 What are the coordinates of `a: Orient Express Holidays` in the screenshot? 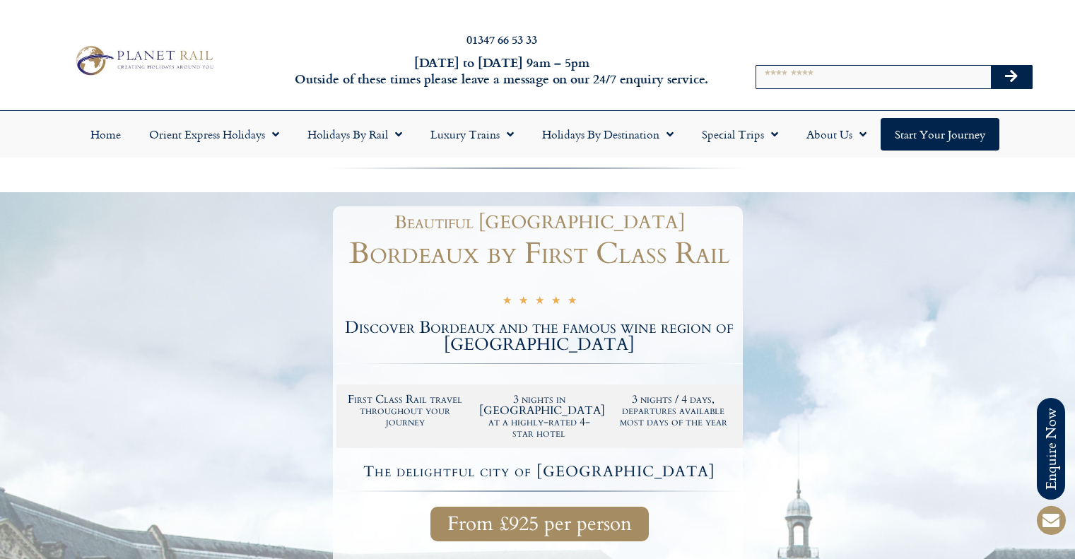 It's located at (214, 134).